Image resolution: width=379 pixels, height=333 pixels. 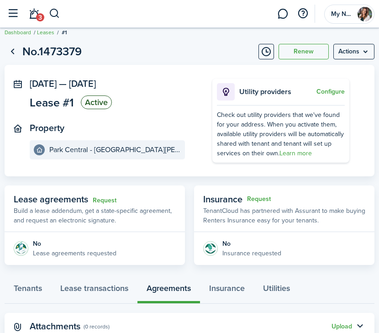 I want to click on panel-main-title: Attachments, so click(x=55, y=326).